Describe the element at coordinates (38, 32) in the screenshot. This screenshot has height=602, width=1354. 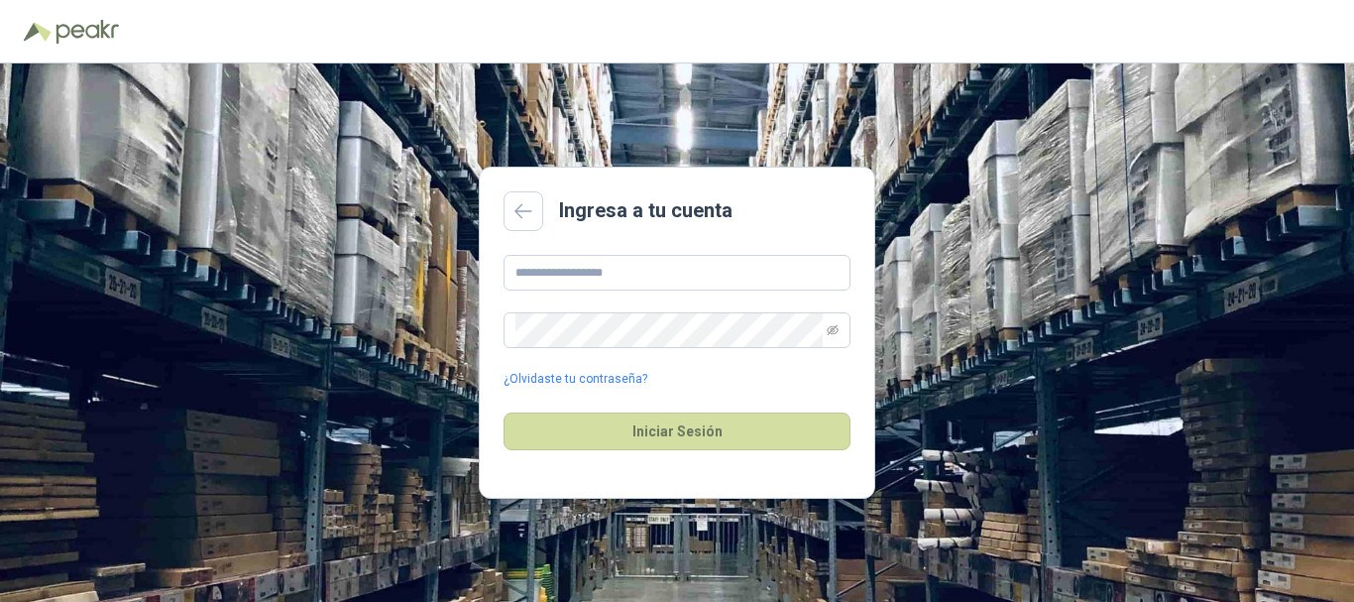
I see `img: Logo` at that location.